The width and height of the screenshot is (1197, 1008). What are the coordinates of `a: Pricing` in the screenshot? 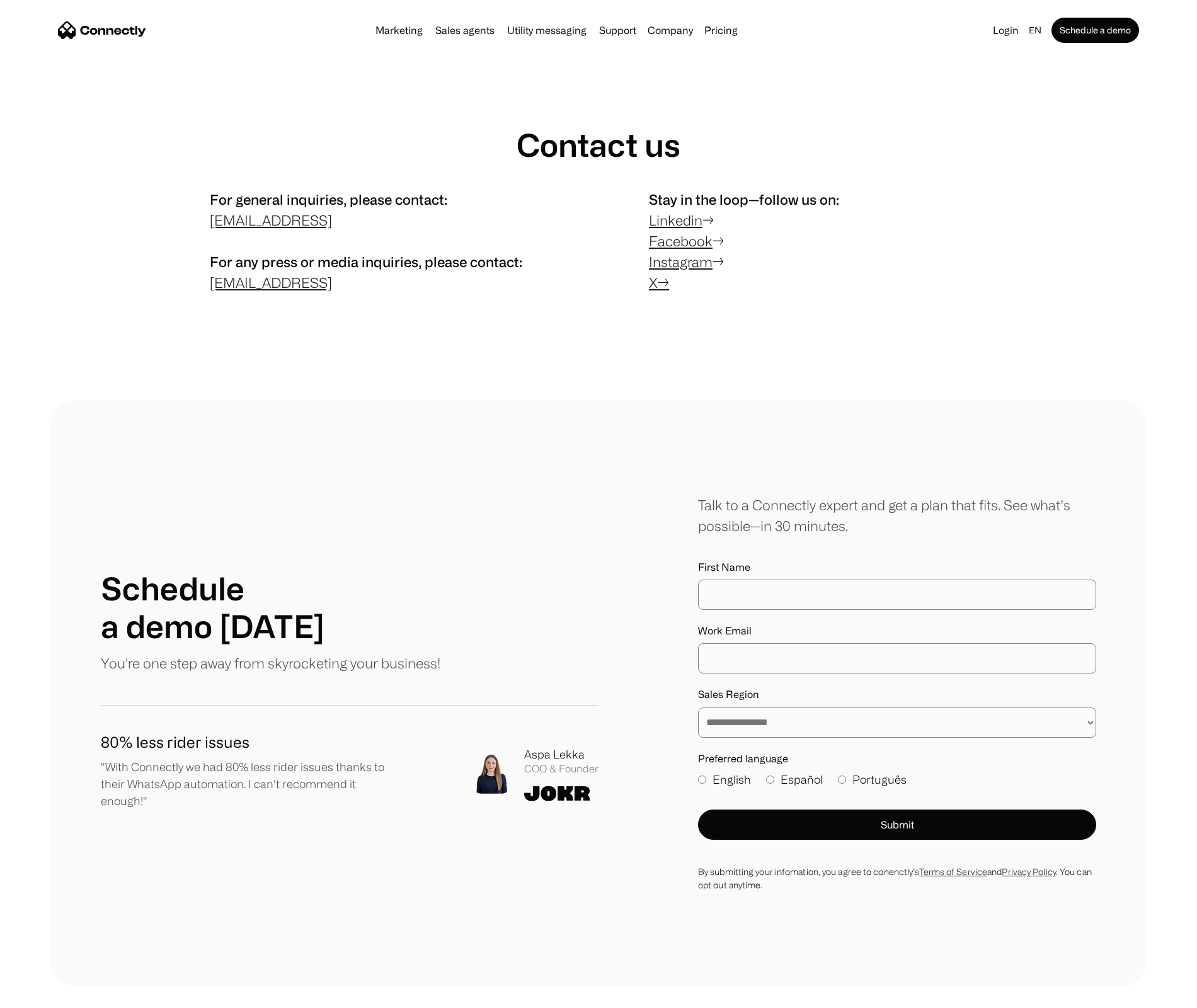 It's located at (721, 30).